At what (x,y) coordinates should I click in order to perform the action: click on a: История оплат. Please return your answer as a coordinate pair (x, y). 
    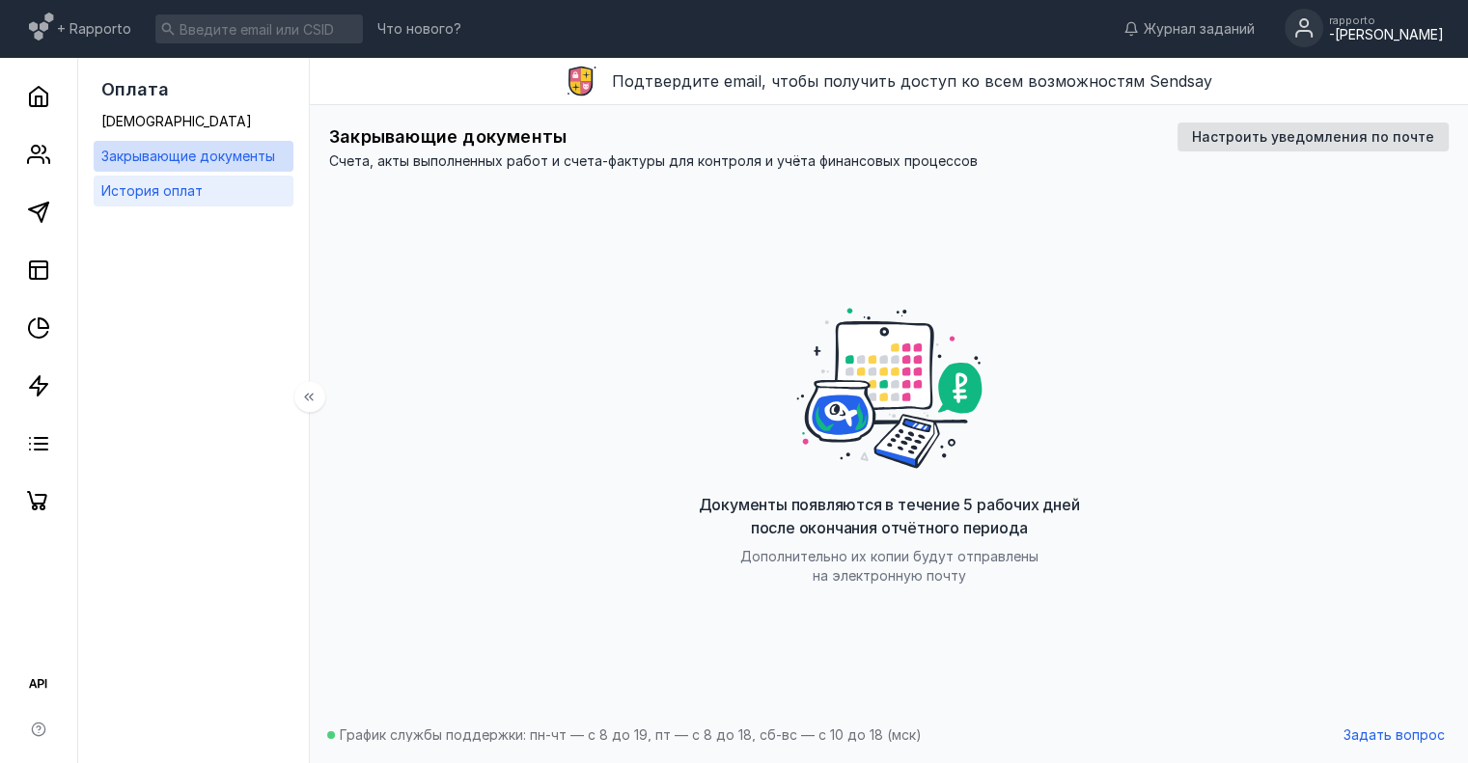
    Looking at the image, I should click on (193, 191).